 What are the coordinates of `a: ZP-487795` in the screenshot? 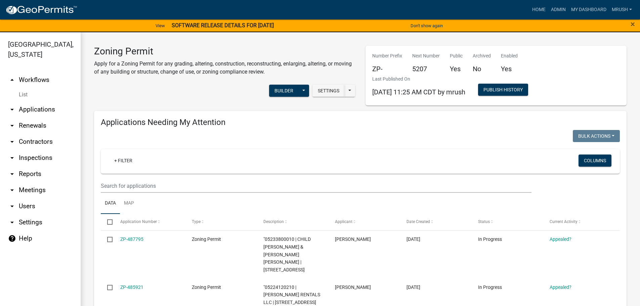 It's located at (132, 239).